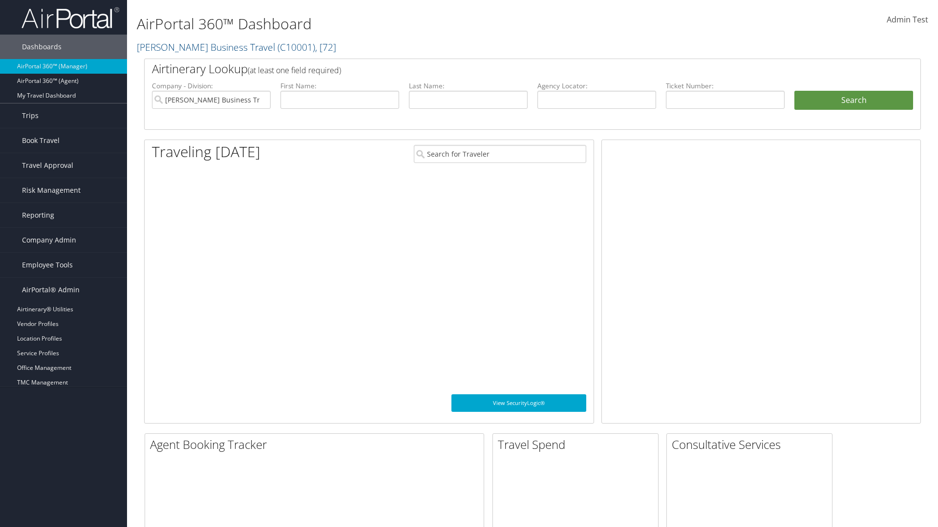  Describe the element at coordinates (294, 70) in the screenshot. I see `span: (at least one field required)` at that location.